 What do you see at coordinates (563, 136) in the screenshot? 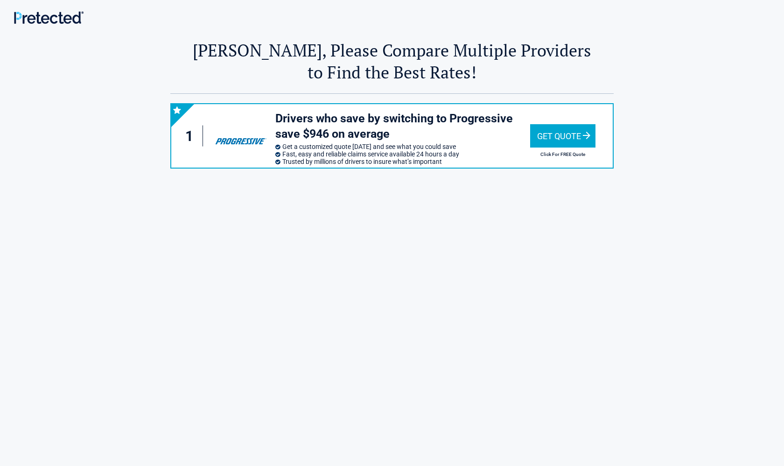
I see `div: Get Quote` at bounding box center [563, 136].